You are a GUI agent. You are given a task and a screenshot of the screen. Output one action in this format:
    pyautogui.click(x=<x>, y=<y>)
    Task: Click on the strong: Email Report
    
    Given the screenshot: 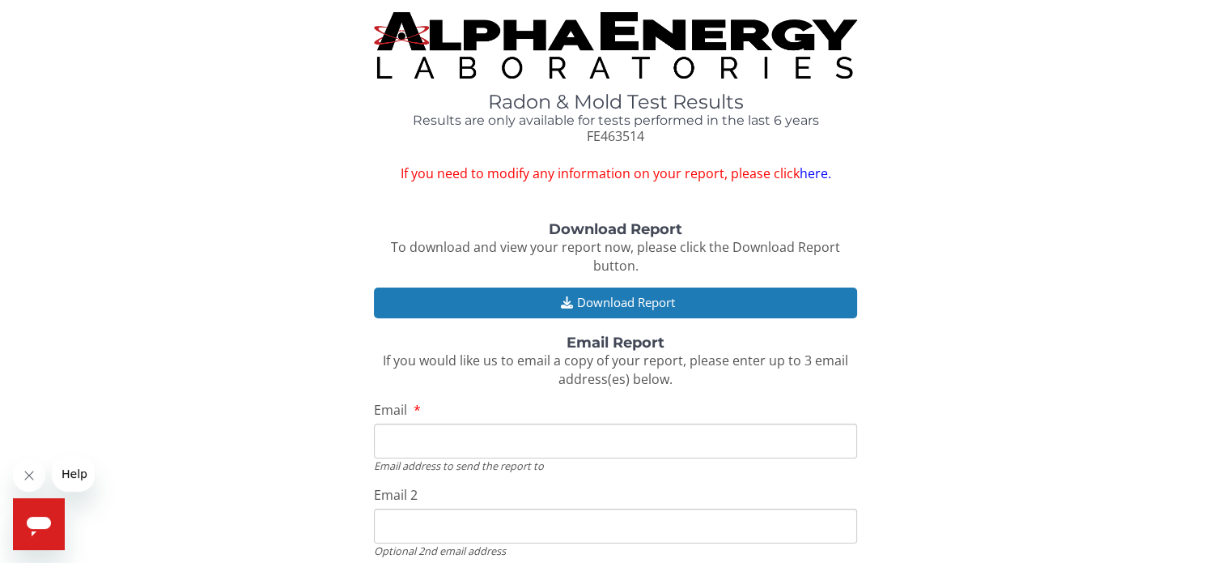 What is the action you would take?
    pyautogui.click(x=615, y=342)
    